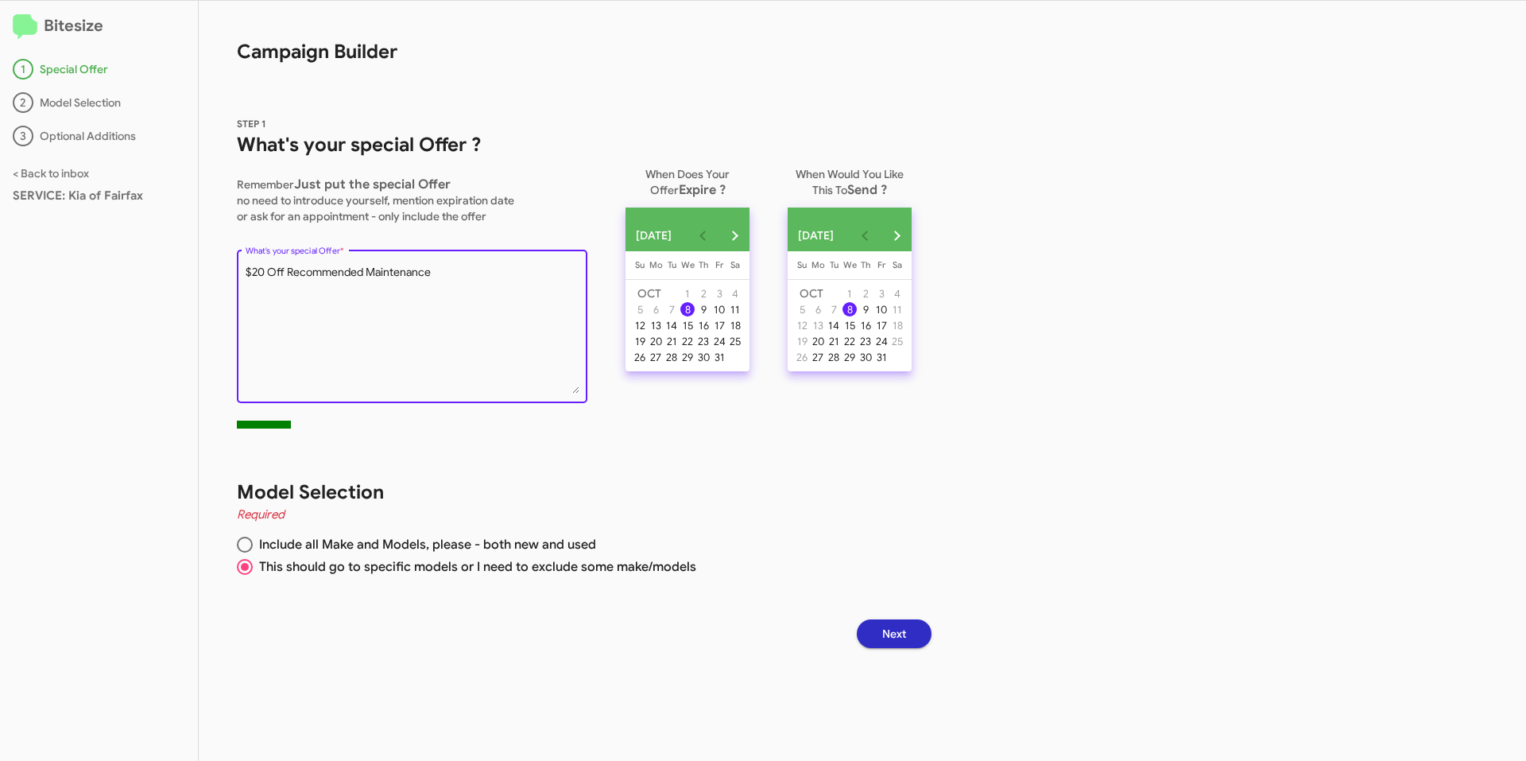  What do you see at coordinates (850, 325) in the screenshot?
I see `button: October 15, 2025` at bounding box center [850, 325].